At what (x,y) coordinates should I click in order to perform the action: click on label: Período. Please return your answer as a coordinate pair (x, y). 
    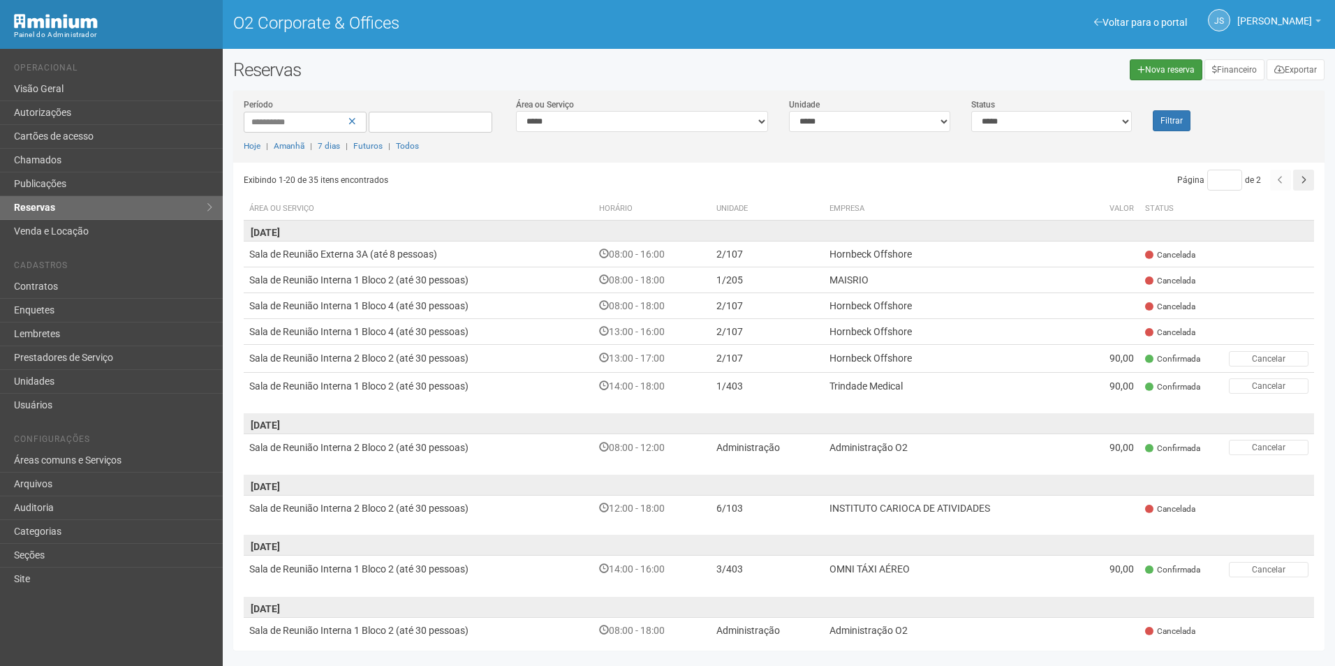
    Looking at the image, I should click on (258, 105).